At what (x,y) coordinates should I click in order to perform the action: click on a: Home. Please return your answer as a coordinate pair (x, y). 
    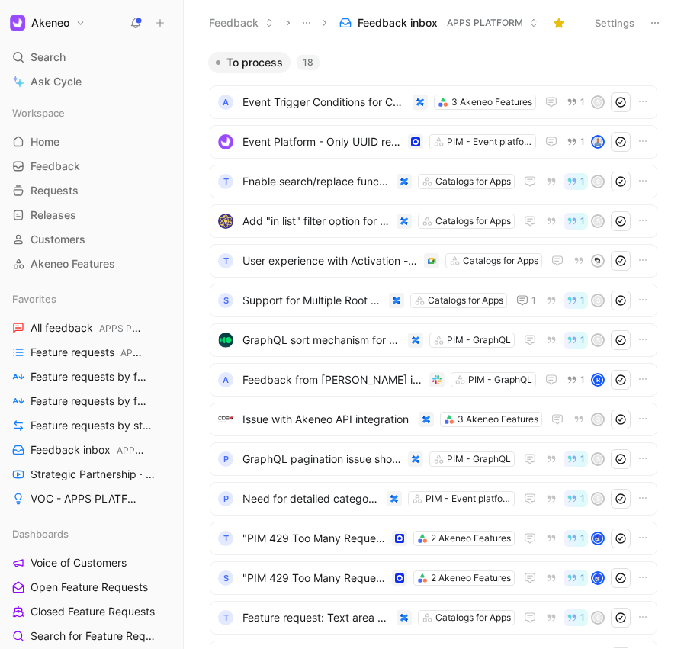
    Looking at the image, I should click on (91, 142).